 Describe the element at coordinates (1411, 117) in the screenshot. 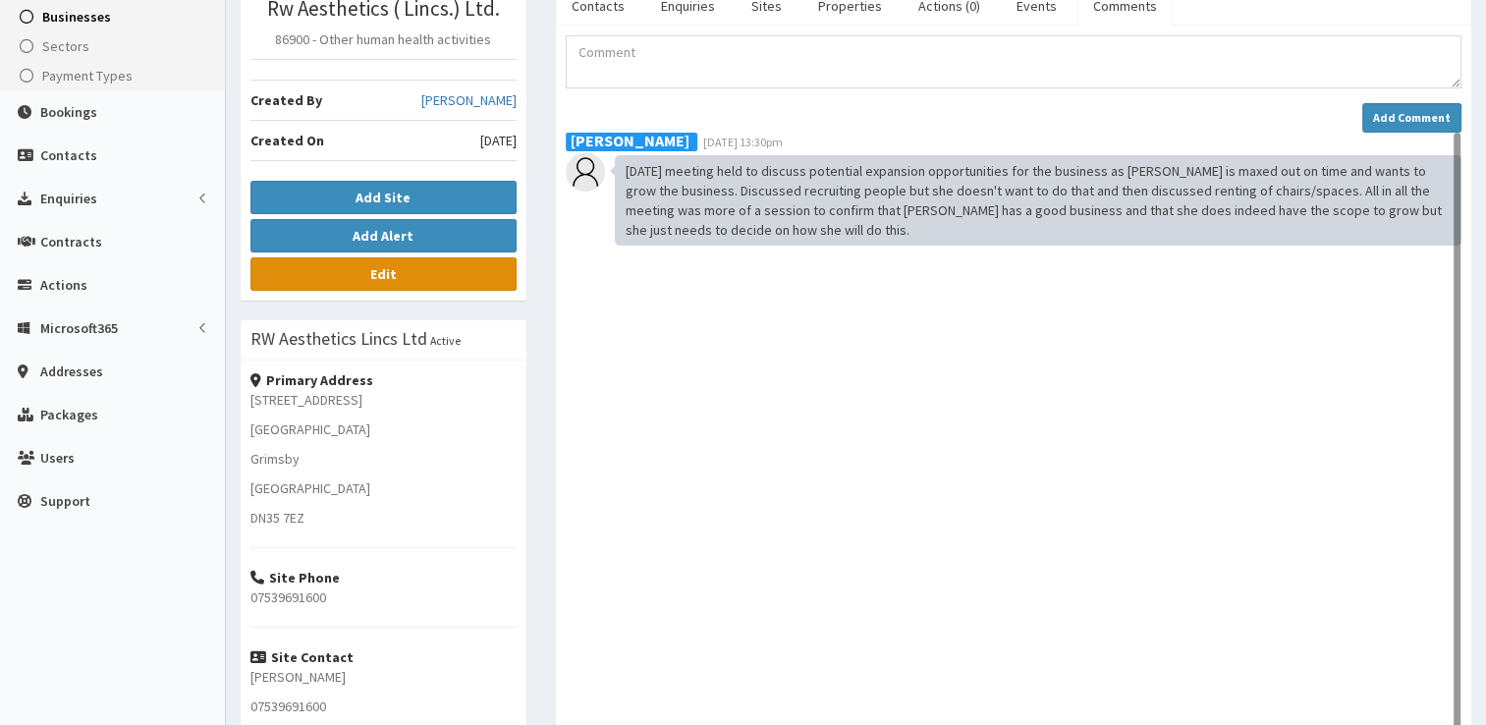

I see `strong: Add Comment` at that location.